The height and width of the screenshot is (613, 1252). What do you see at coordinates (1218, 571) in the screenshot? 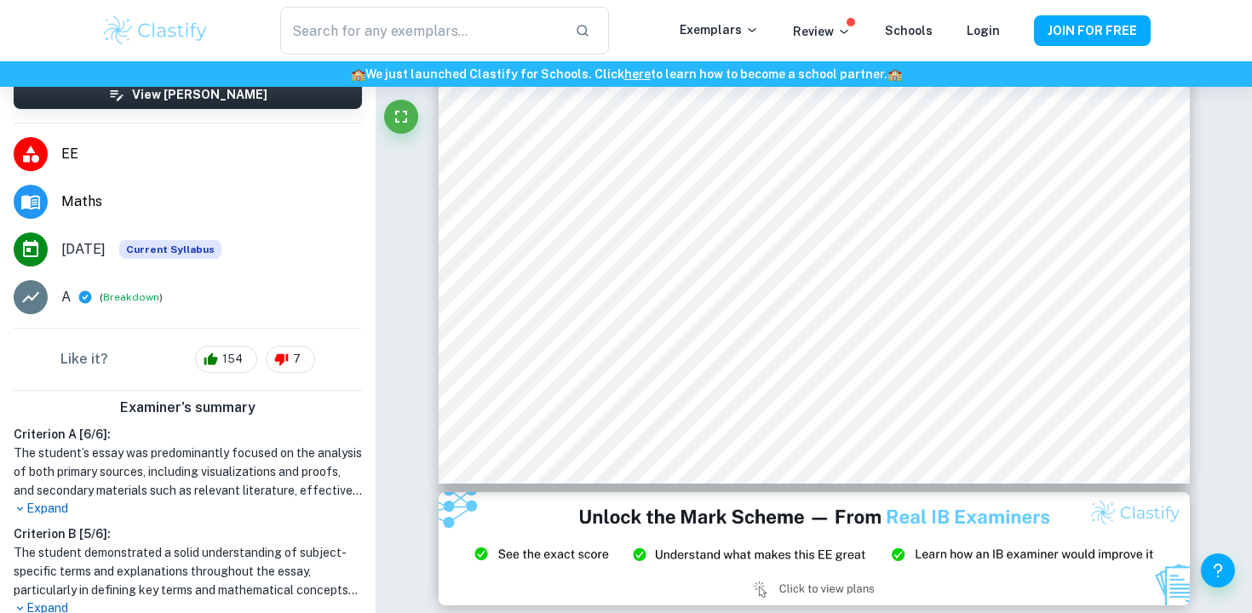
I see `button: Help and Feedback` at bounding box center [1218, 571].